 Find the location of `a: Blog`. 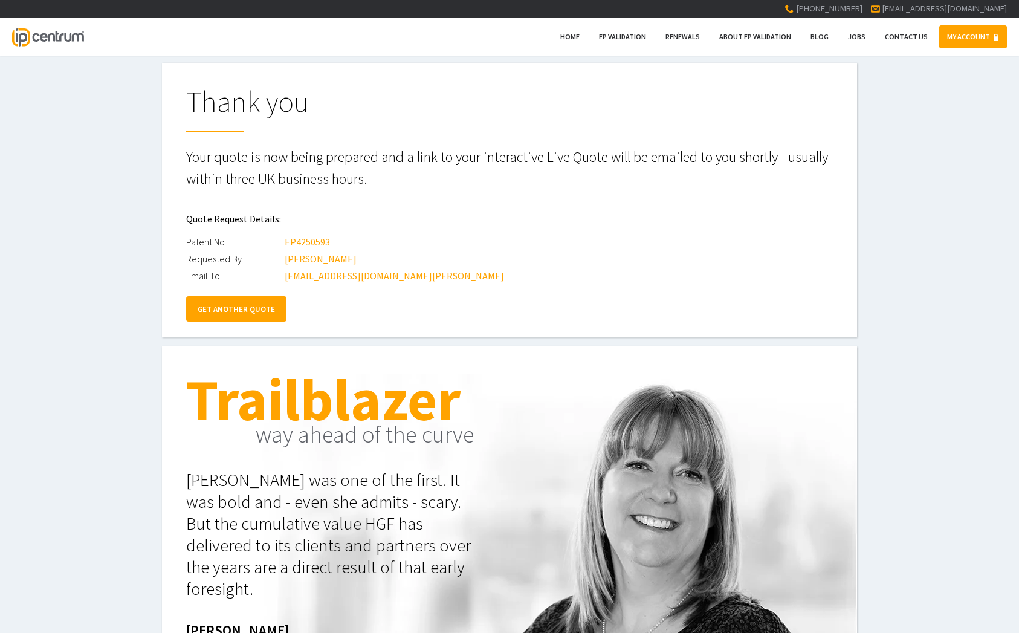

a: Blog is located at coordinates (819, 37).